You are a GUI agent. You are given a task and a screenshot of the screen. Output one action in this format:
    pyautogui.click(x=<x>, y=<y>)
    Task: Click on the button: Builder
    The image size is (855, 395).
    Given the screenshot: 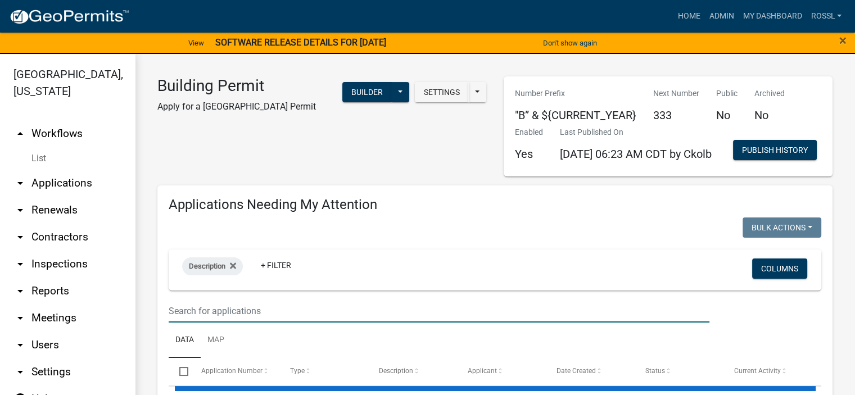 What is the action you would take?
    pyautogui.click(x=367, y=92)
    